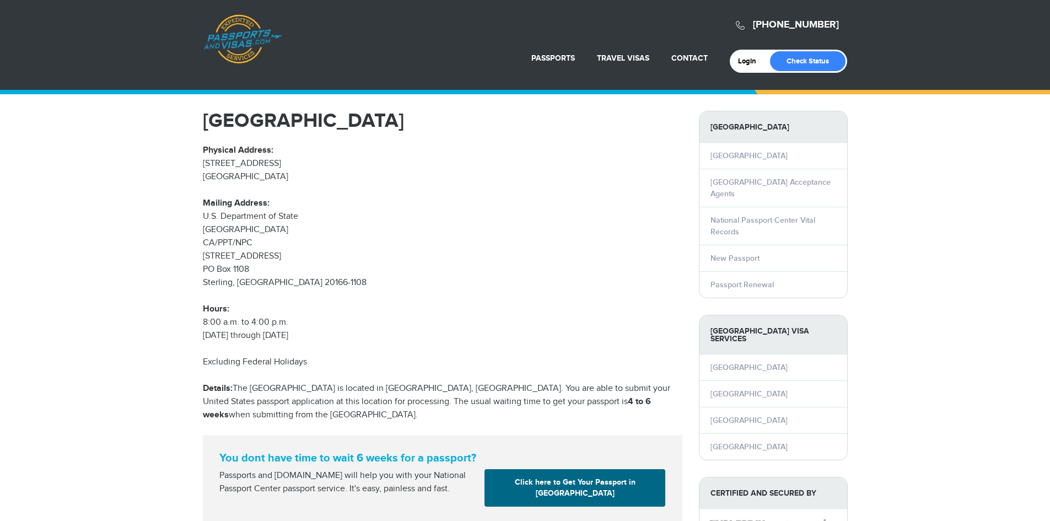  What do you see at coordinates (763, 226) in the screenshot?
I see `a: National Passport Center Vital Records` at bounding box center [763, 226].